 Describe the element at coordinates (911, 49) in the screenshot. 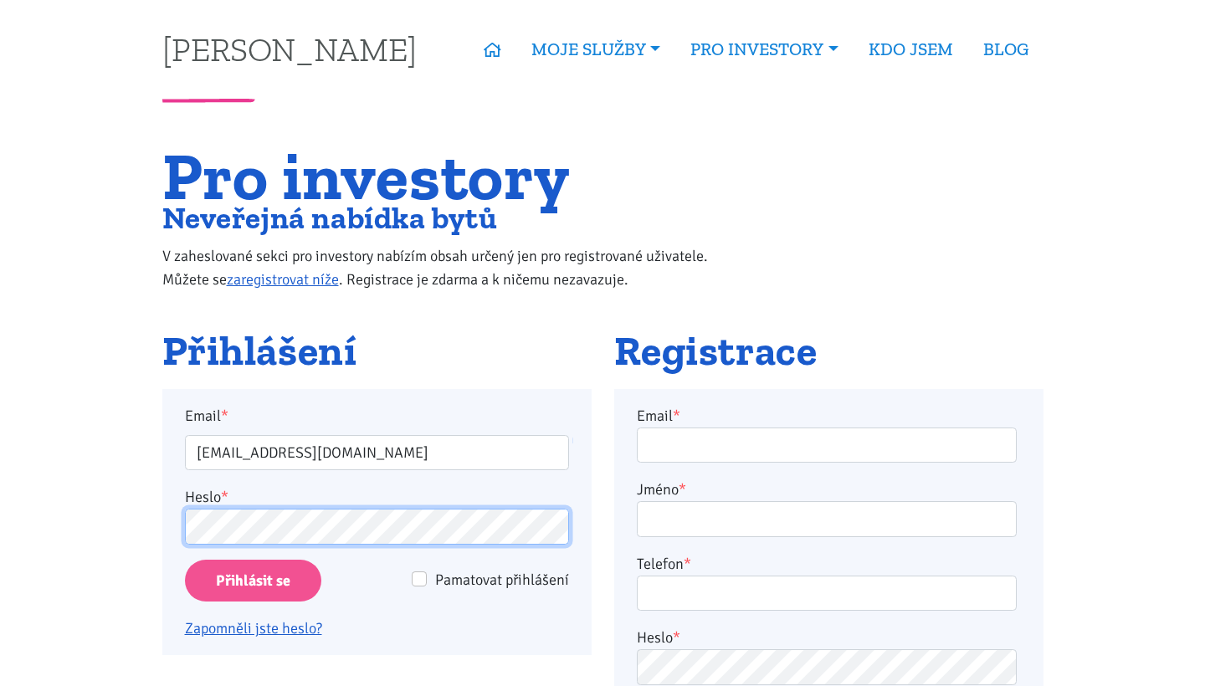

I see `a: KDO JSEM` at that location.